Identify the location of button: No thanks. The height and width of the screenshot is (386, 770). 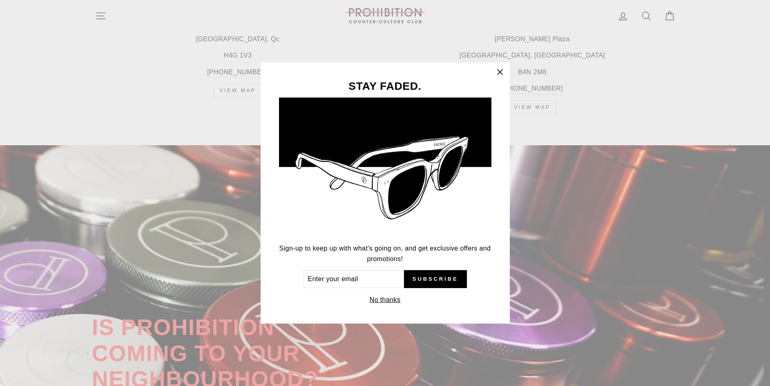
(385, 300).